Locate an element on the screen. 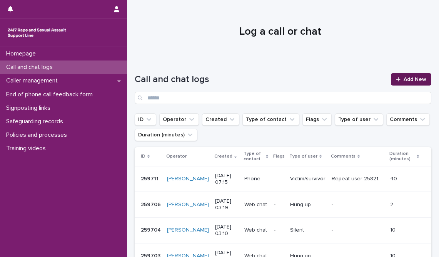 The height and width of the screenshot is (257, 439). button: Created is located at coordinates (220, 119).